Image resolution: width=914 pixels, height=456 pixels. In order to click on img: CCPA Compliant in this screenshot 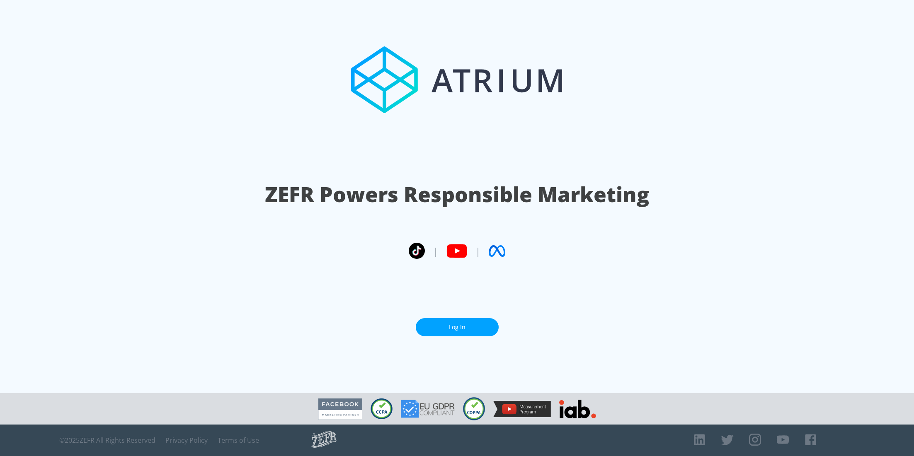, I will do `click(381, 409)`.